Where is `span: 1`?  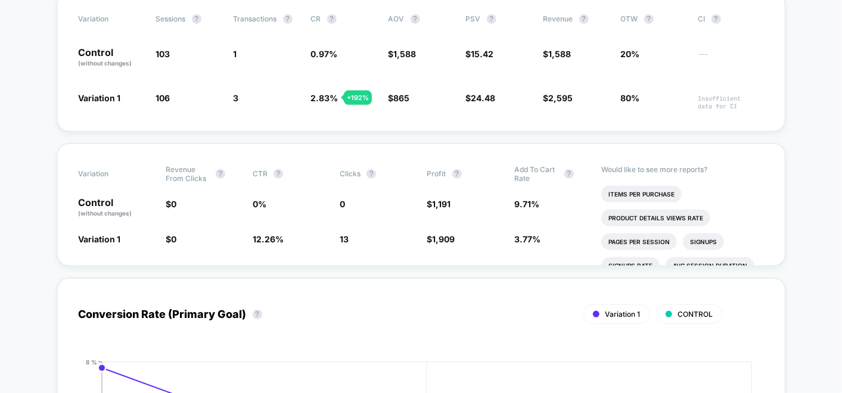 span: 1 is located at coordinates (235, 54).